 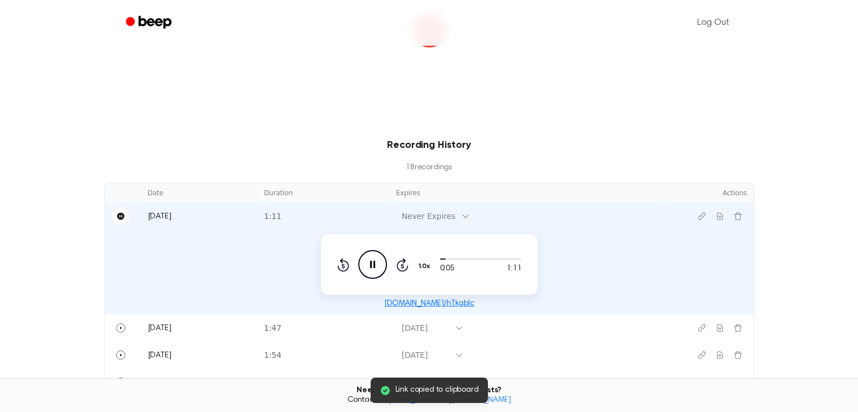 What do you see at coordinates (323, 328) in the screenshot?
I see `td: 1:47` at bounding box center [323, 328].